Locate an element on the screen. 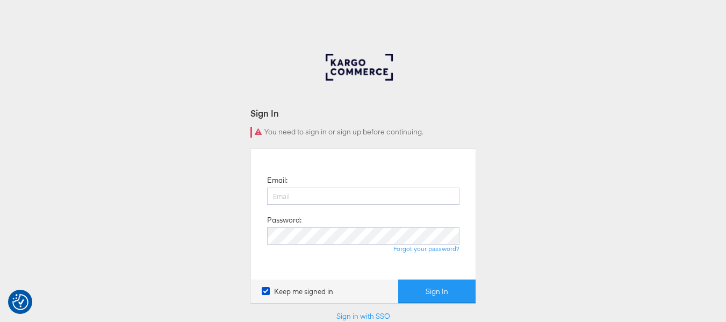 The image size is (726, 322). div: You need to sign in or sign up before continuing. is located at coordinates (363, 132).